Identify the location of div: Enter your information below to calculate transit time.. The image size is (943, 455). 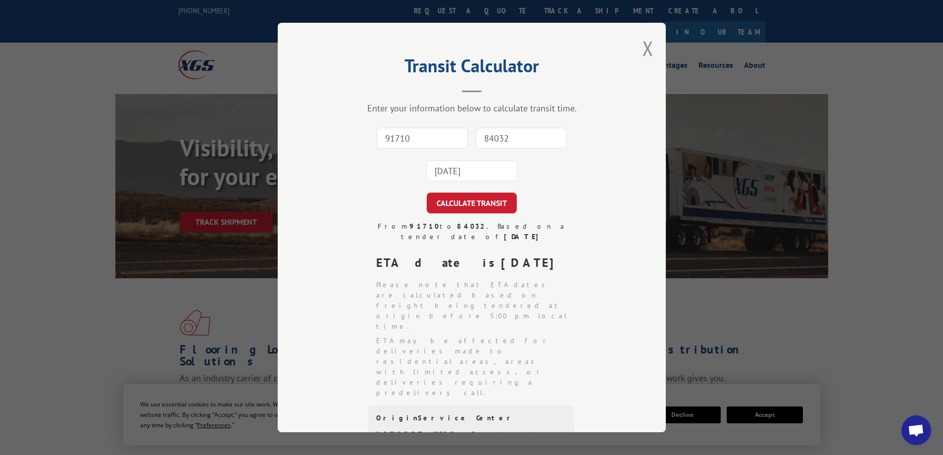
(472, 108).